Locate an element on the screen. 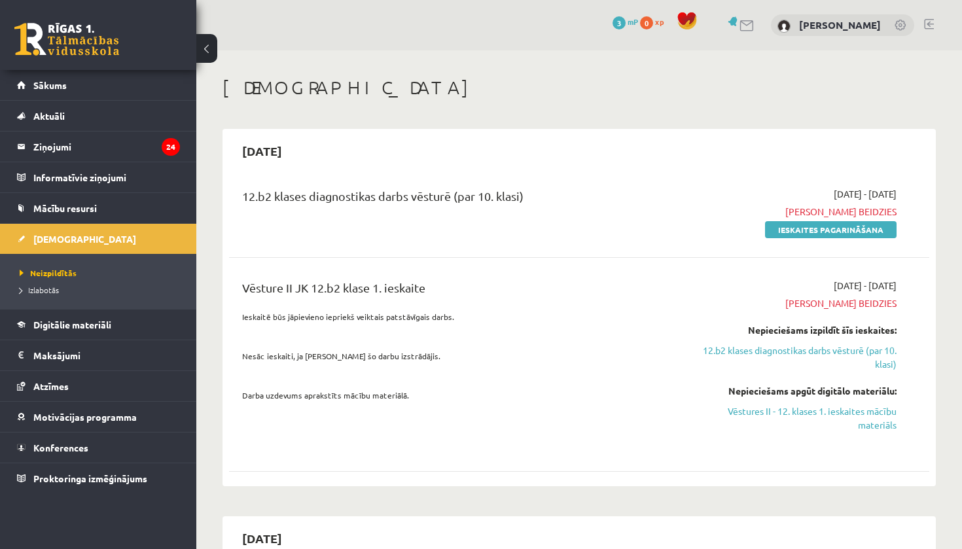  a: Ziņojumi24 is located at coordinates (98, 147).